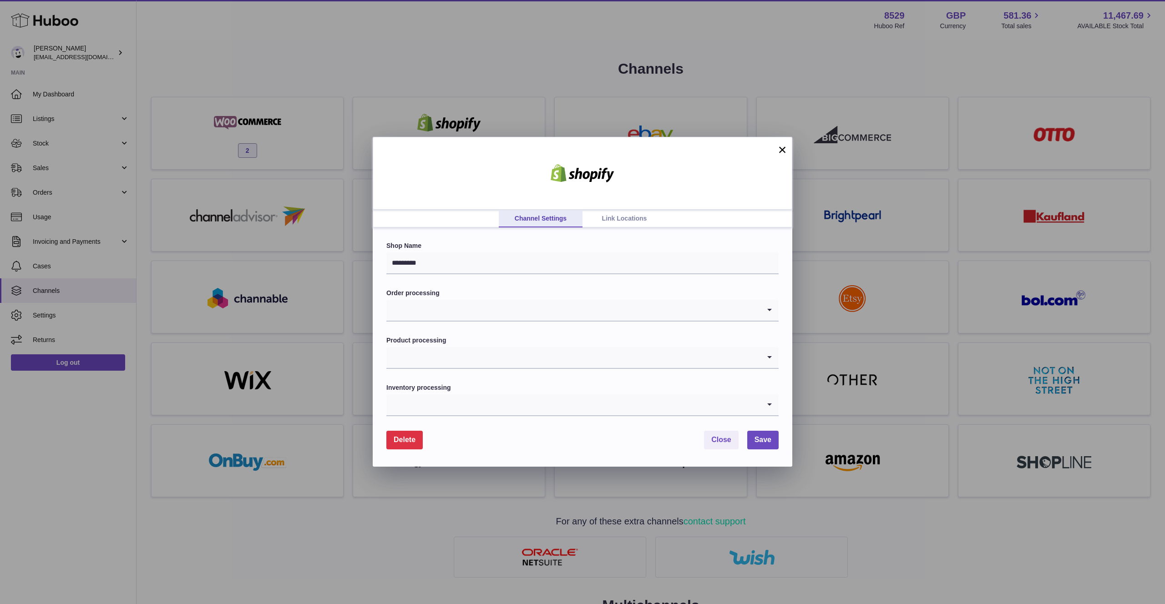  Describe the element at coordinates (405, 440) in the screenshot. I see `span: Delete` at that location.